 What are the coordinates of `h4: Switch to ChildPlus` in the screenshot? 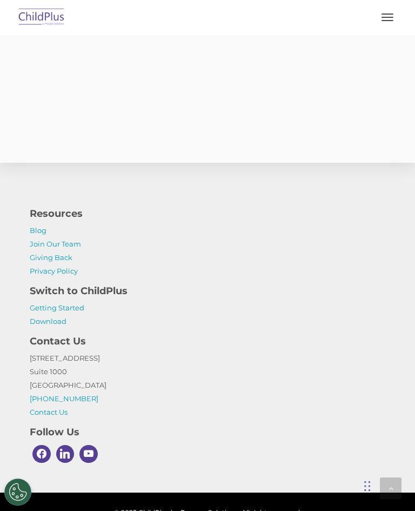 It's located at (208, 291).